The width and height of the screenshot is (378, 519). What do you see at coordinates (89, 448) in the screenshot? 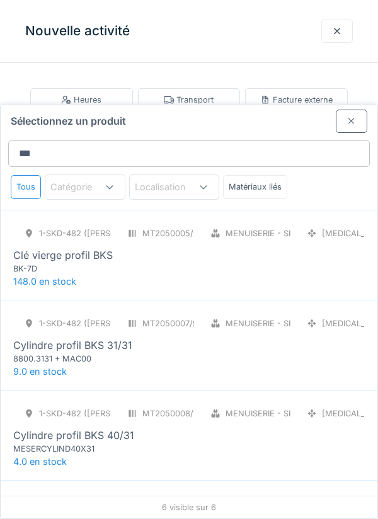
I see `div: MESERCYLIND40X31` at bounding box center [89, 448].